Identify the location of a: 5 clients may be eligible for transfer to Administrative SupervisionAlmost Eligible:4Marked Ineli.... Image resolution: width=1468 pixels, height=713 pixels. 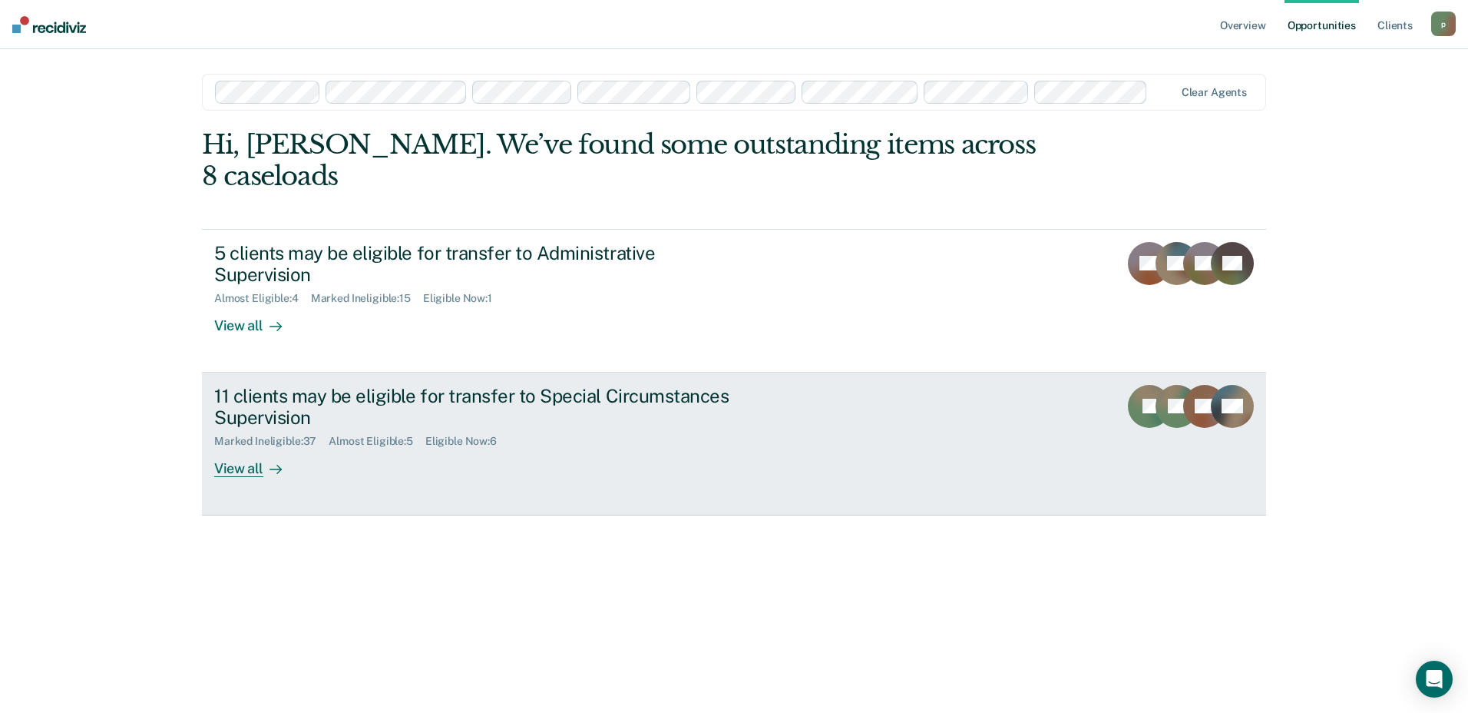
(734, 300).